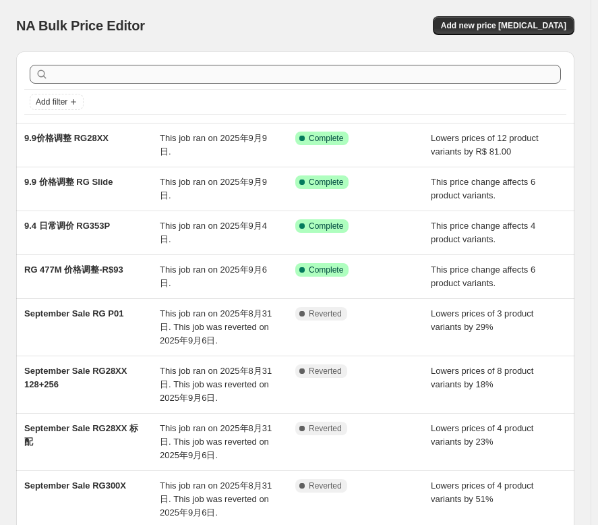  What do you see at coordinates (74, 269) in the screenshot?
I see `span: RG 477M 价格调整-R$93` at bounding box center [74, 269].